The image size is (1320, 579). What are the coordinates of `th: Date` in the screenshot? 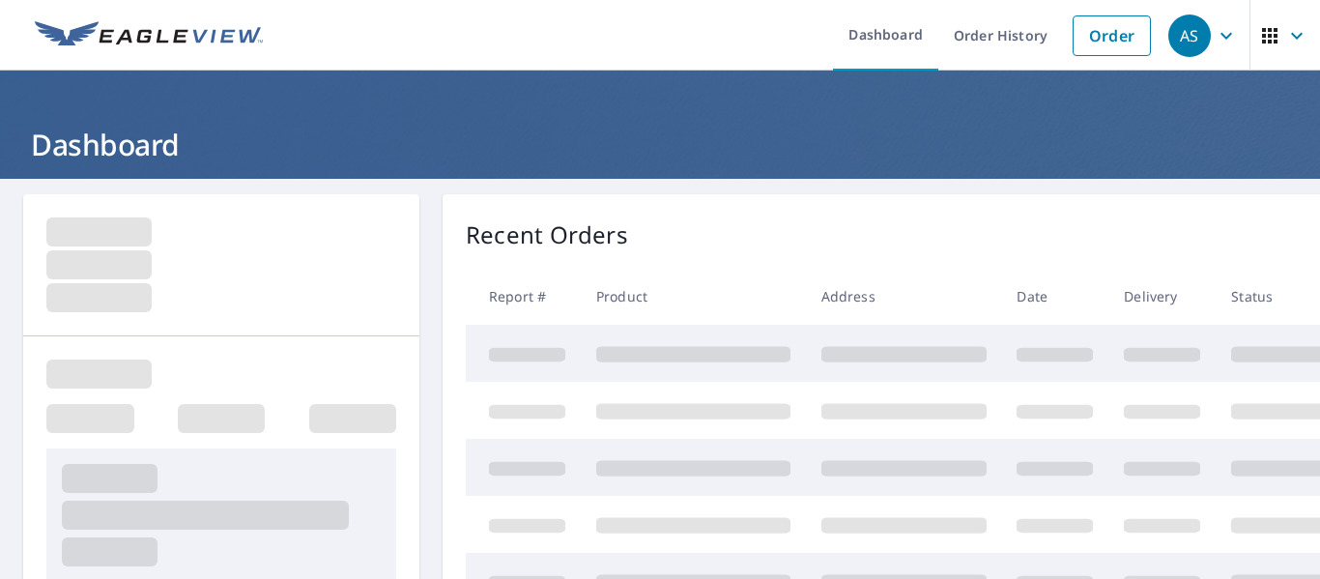 It's located at (1054, 296).